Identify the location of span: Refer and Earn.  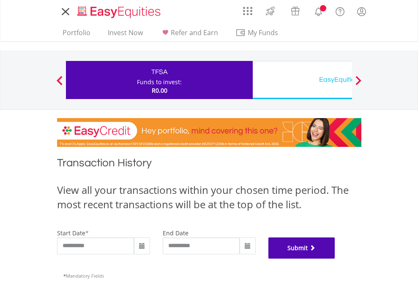
(194, 33).